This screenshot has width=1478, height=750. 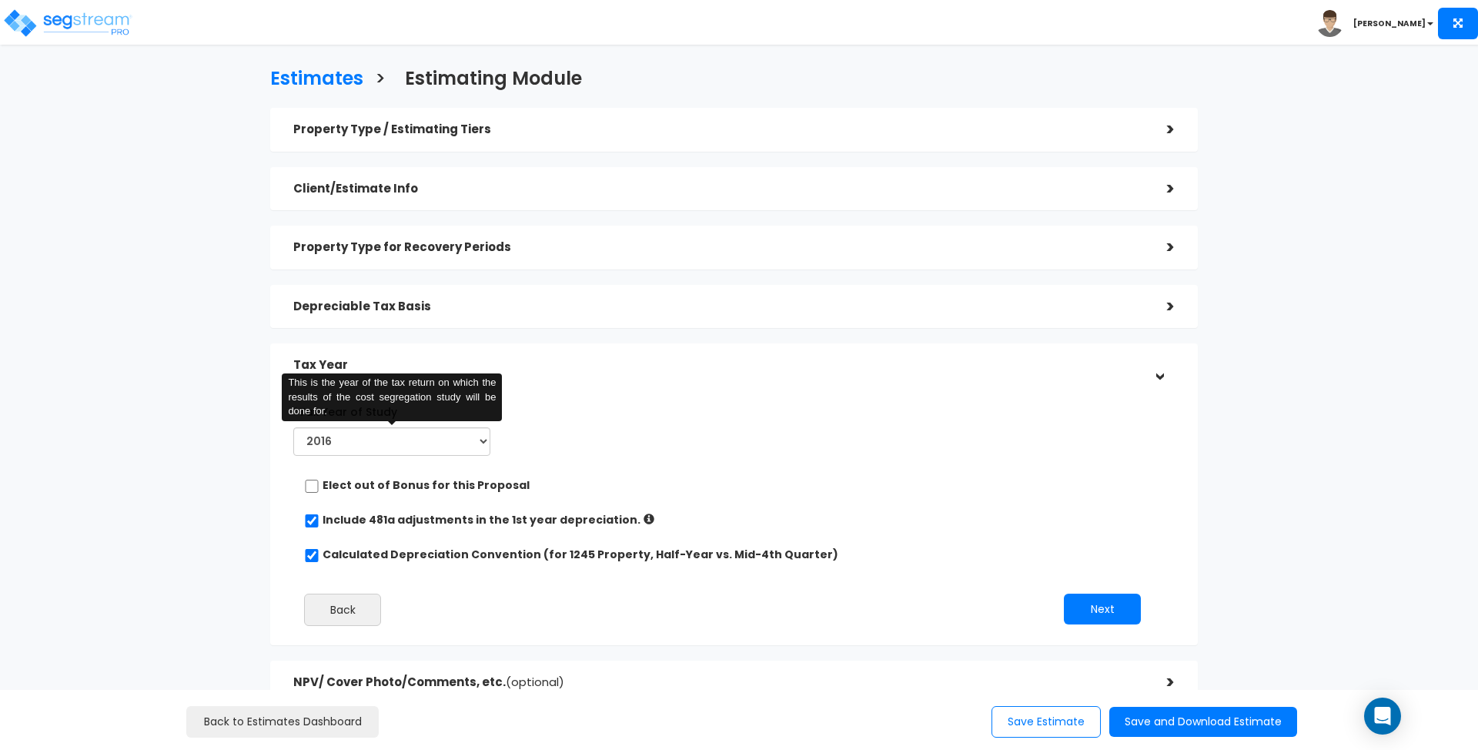 What do you see at coordinates (1103, 609) in the screenshot?
I see `button: Next` at bounding box center [1103, 609].